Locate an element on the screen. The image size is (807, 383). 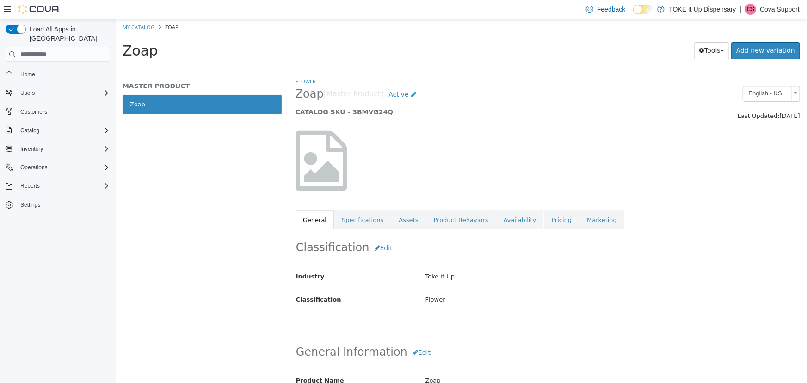
h5: MASTER PRODUCT is located at coordinates (86, 67).